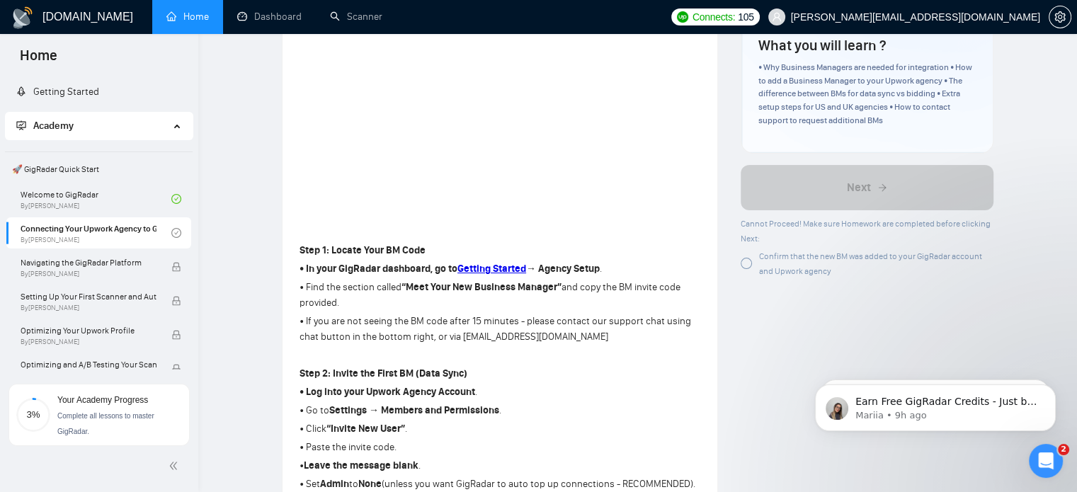 The height and width of the screenshot is (492, 1077). What do you see at coordinates (334, 484) in the screenshot?
I see `strong: Admin` at bounding box center [334, 484].